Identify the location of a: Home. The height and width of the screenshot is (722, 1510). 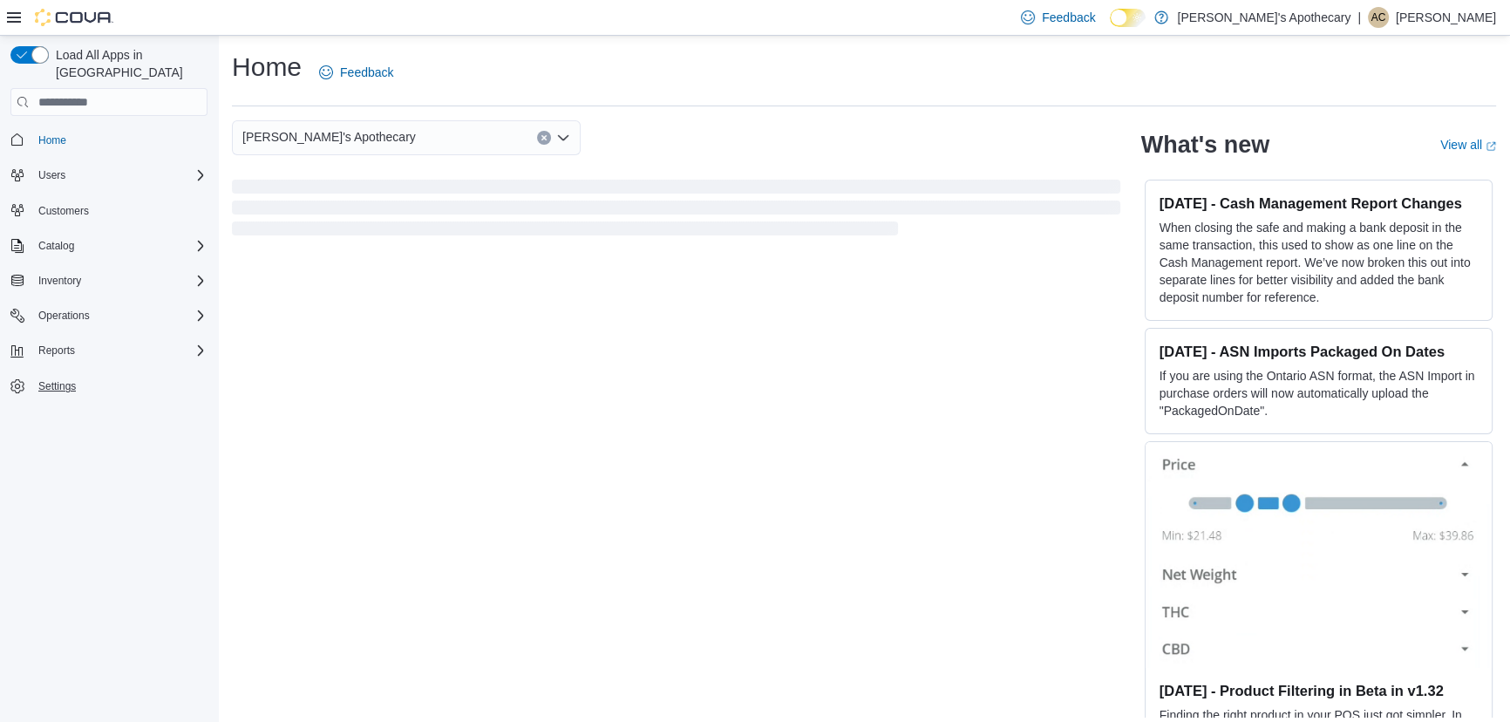
(52, 140).